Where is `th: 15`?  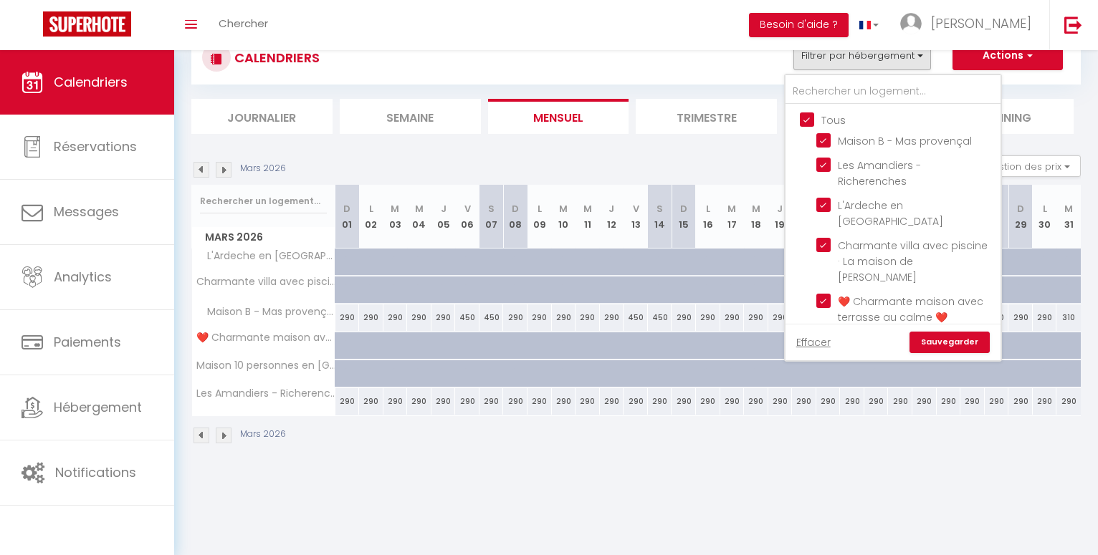
th: 15 is located at coordinates (684, 216).